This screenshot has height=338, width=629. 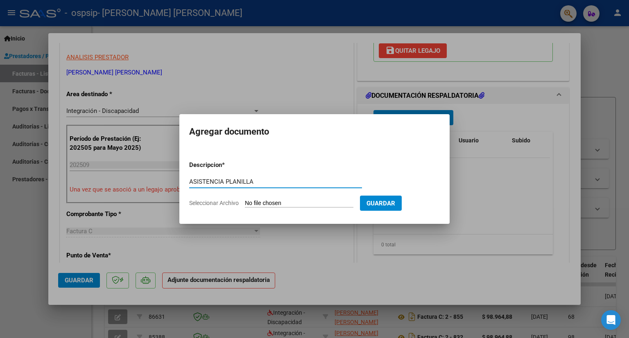 I want to click on div: Open Intercom Messenger, so click(x=611, y=320).